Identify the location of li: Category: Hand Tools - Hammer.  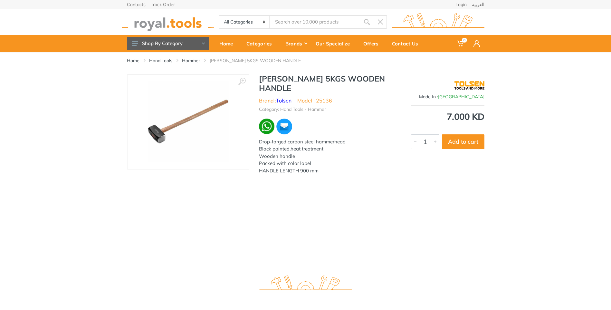
(293, 109).